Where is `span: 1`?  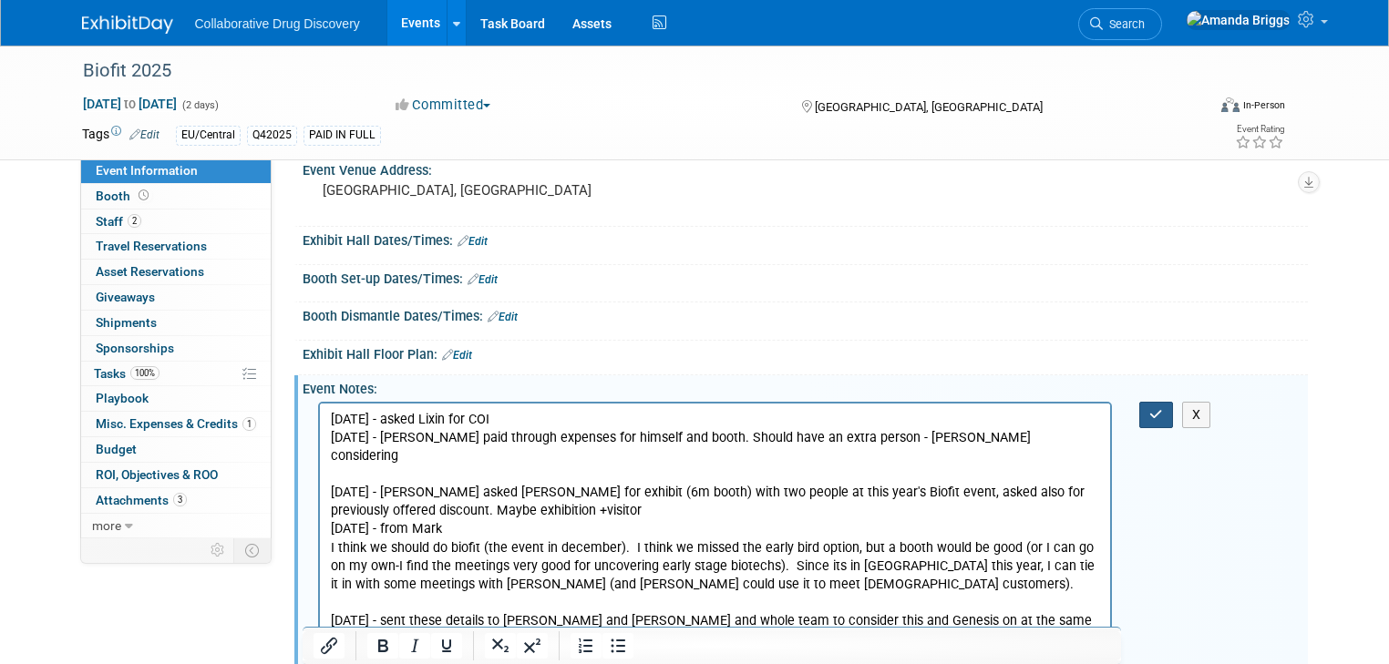
span: 1 is located at coordinates (249, 424).